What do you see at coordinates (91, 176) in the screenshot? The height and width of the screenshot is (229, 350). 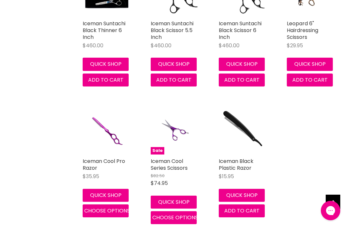 I see `span: $35.95` at bounding box center [91, 176].